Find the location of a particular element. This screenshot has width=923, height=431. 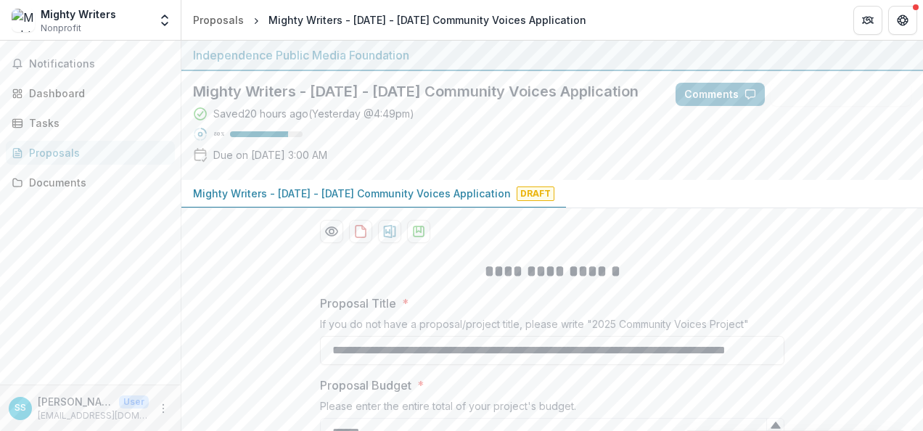

div: Please enter the entire total of your project's budget. is located at coordinates (552, 408).